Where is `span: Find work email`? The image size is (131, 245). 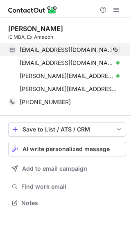 span: Find work email is located at coordinates (72, 186).